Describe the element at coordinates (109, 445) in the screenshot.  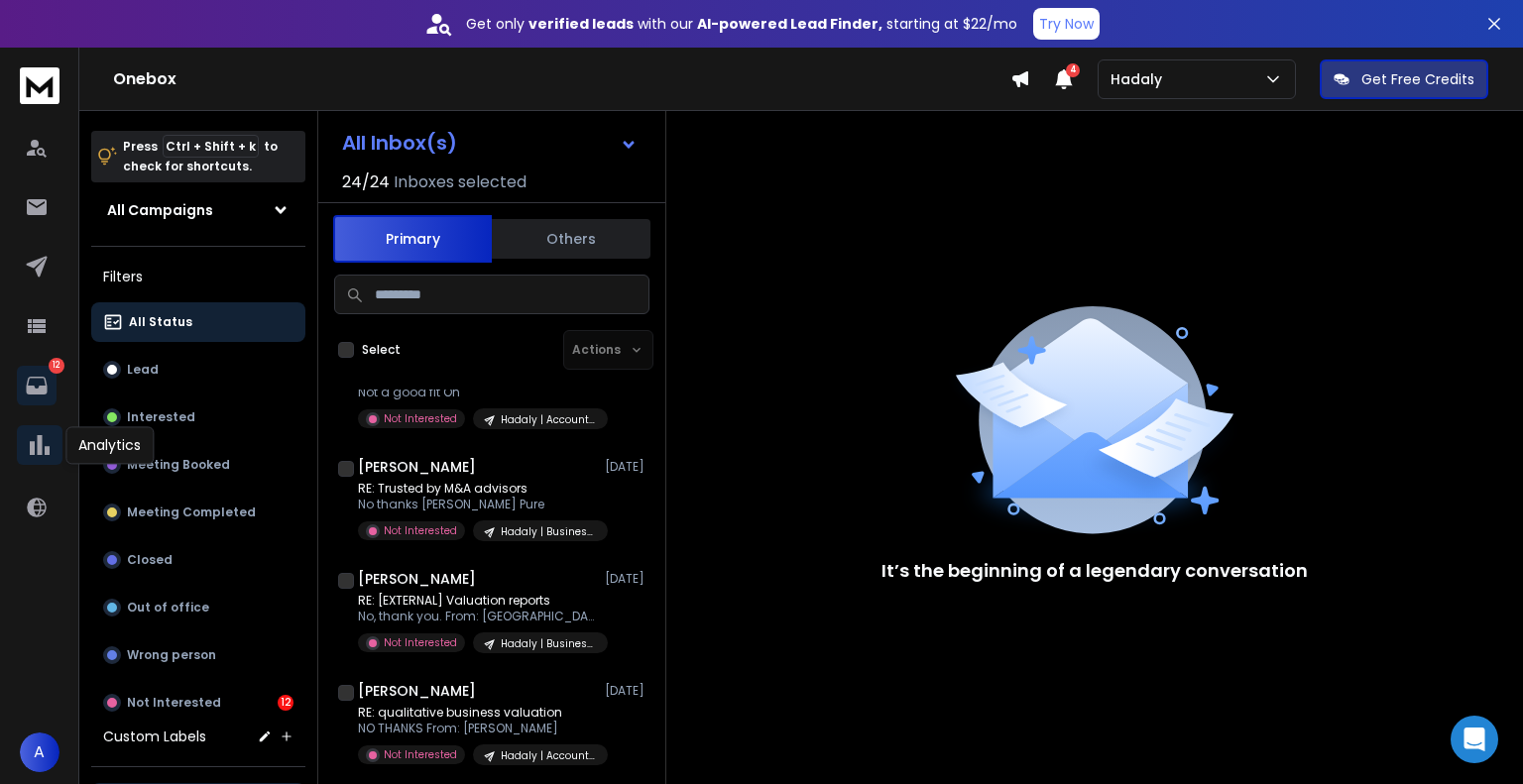
I see `div: Analytics` at that location.